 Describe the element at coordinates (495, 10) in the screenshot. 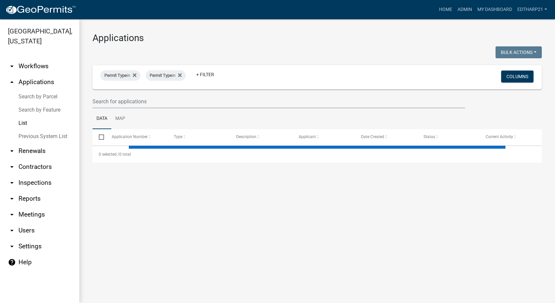

I see `a: My Dashboard` at that location.